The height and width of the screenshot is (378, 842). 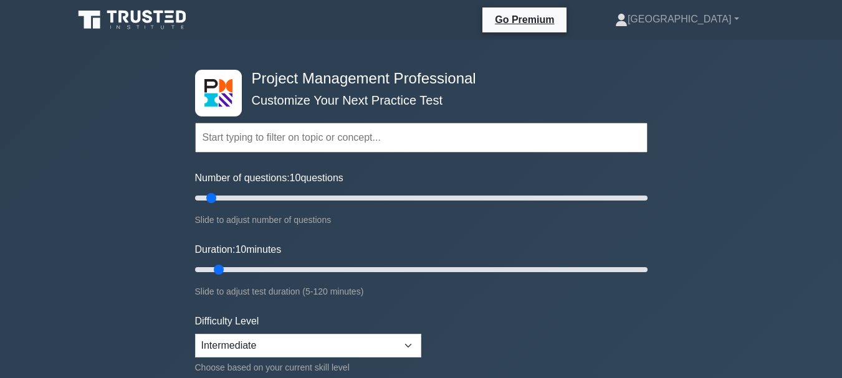 I want to click on div: Slide to adjust test duration (5-120 minutes), so click(x=421, y=292).